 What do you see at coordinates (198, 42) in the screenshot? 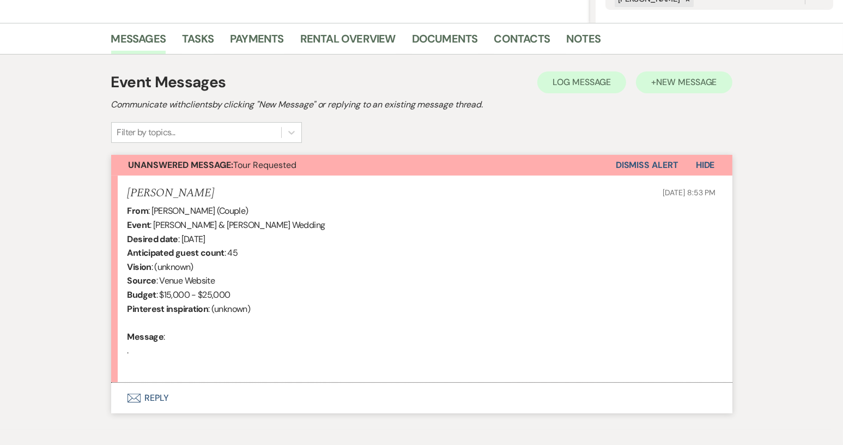
I see `a: Tasks` at bounding box center [198, 42].